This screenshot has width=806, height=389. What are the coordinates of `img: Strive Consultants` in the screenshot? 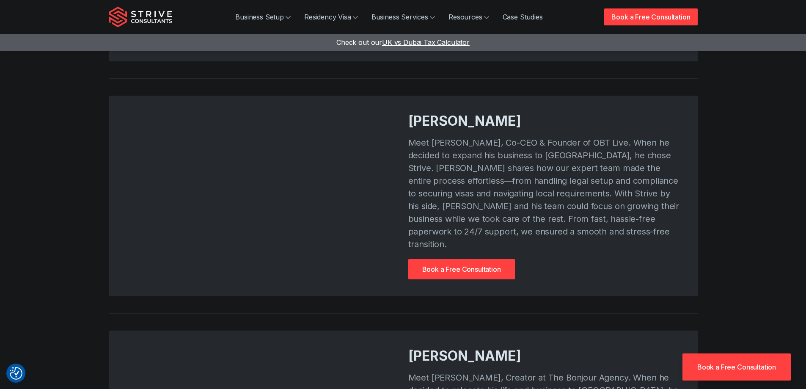 It's located at (141, 17).